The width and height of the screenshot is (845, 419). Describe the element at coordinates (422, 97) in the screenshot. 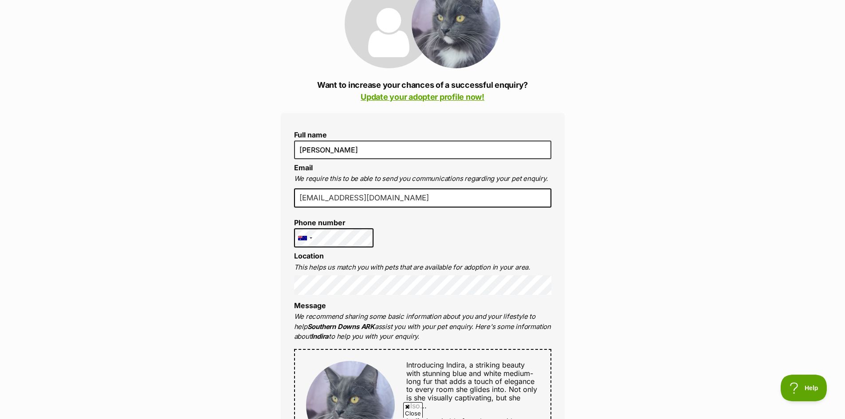

I see `a: Update your adopter profile now!` at that location.